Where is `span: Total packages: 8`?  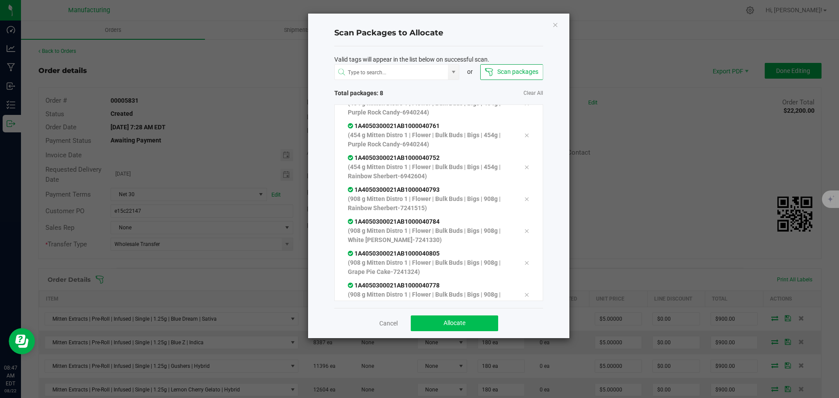
span: Total packages: 8 is located at coordinates (386, 93).